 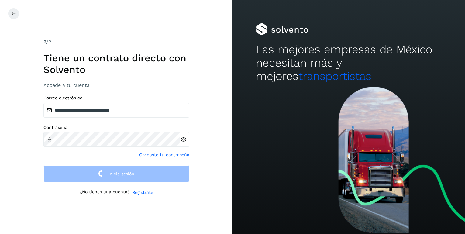 I want to click on button: Inicia sesión, so click(x=116, y=174).